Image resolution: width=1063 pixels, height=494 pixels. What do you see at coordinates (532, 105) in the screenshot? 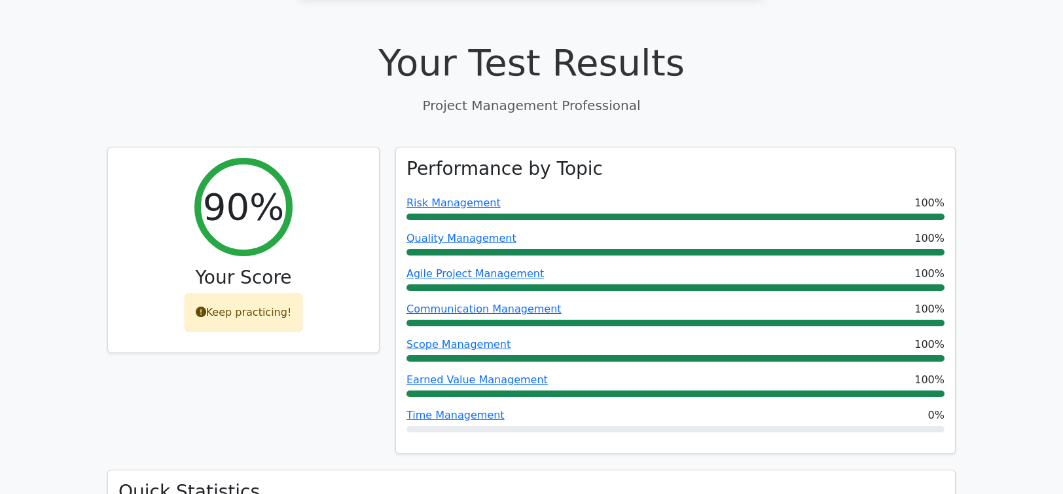
I see `p: Project Management Professional` at bounding box center [532, 105].